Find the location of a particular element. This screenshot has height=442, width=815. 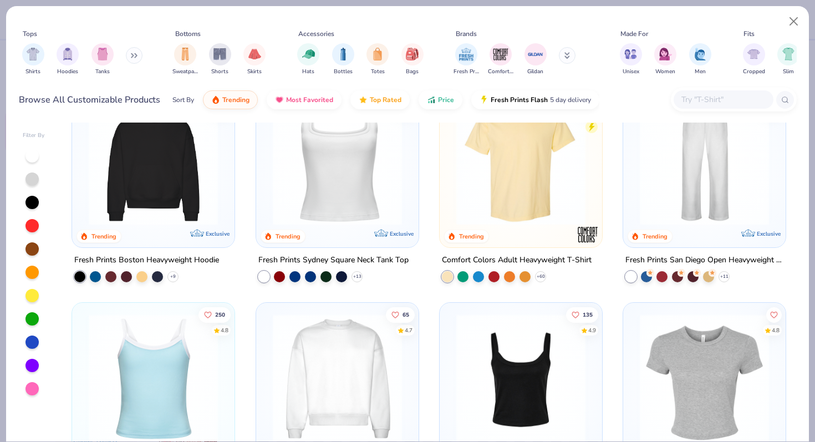

img: most_fav.gif is located at coordinates (280, 100).